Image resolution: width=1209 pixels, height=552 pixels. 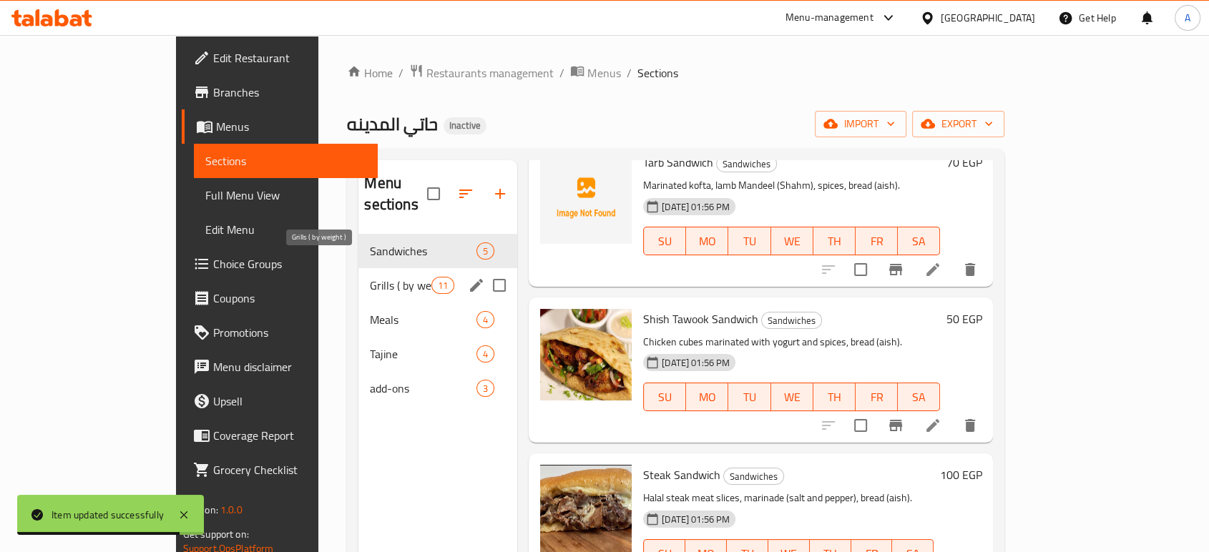 I want to click on a: Menus, so click(x=280, y=127).